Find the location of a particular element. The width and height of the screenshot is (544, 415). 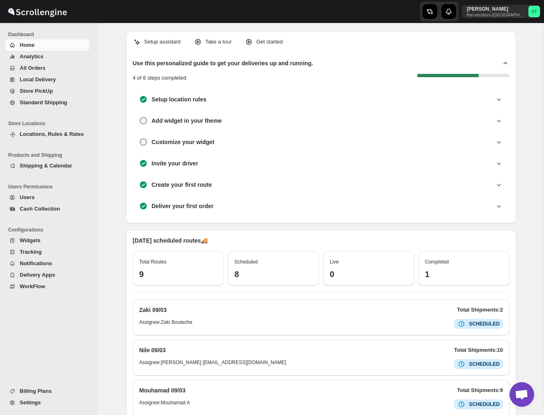

span: Cash Collection is located at coordinates (40, 209).